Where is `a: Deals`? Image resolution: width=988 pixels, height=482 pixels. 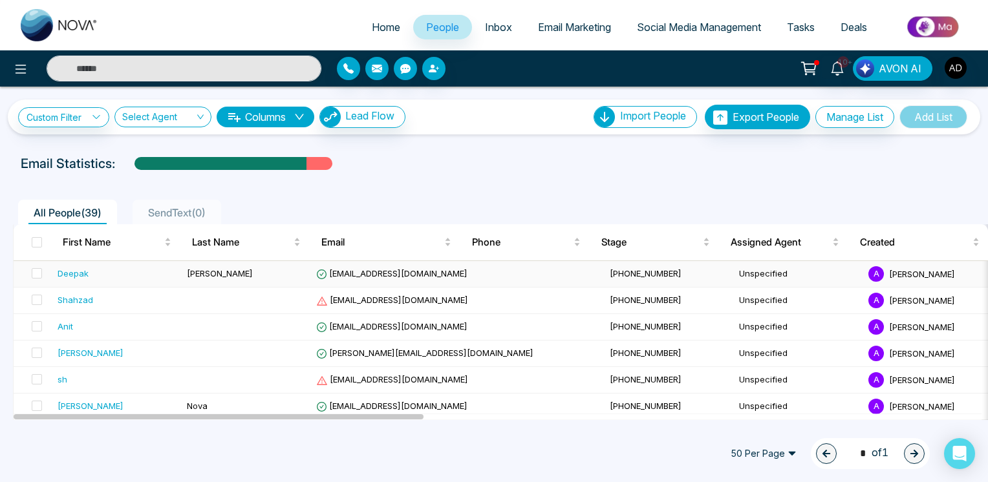
a: Deals is located at coordinates (853, 27).